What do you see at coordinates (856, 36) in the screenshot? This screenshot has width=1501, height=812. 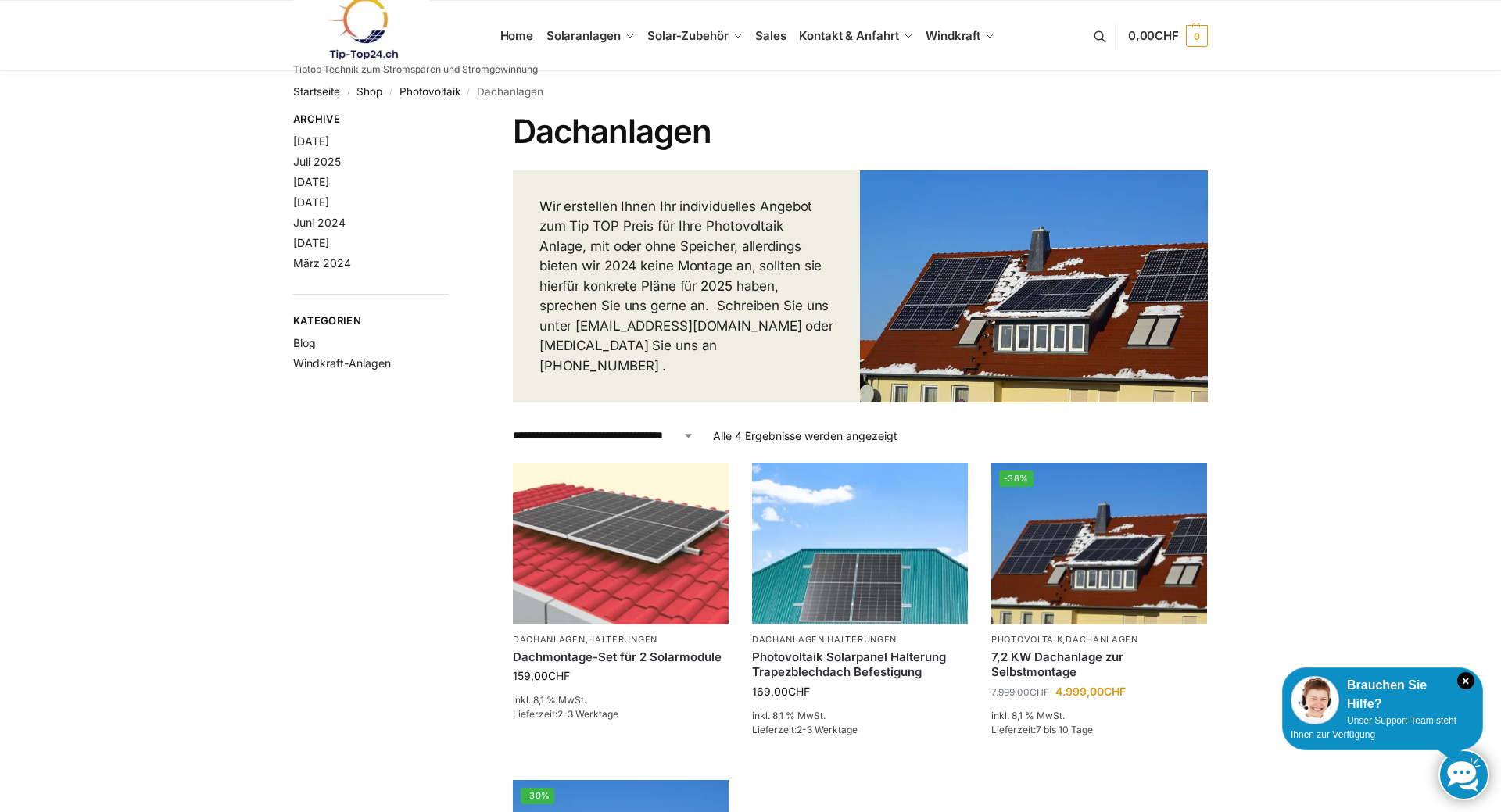 I see `a: Kontakt & Anfahrt` at bounding box center [856, 36].